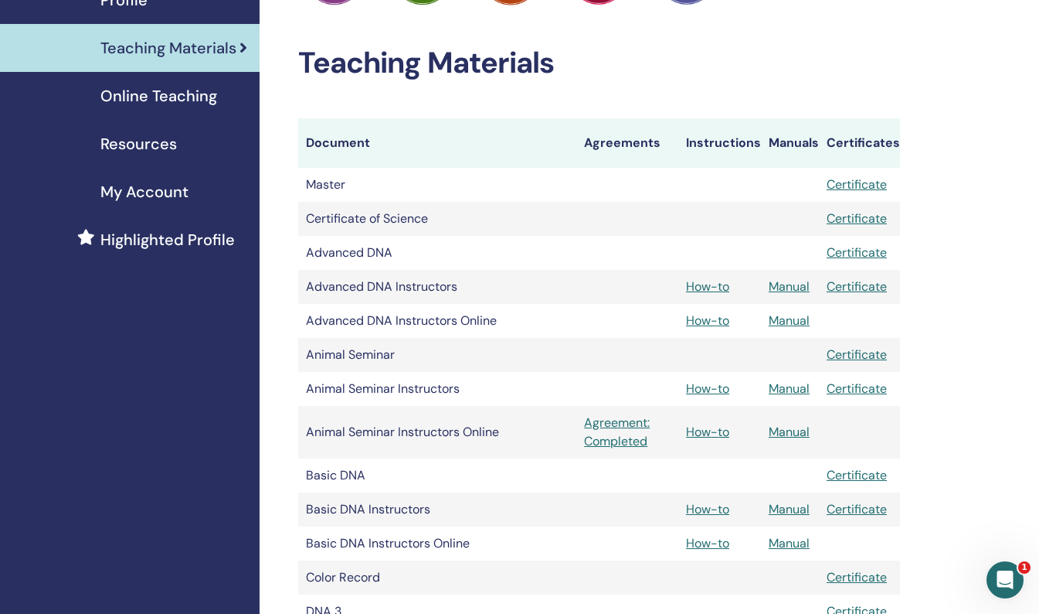 The height and width of the screenshot is (614, 1039). I want to click on span: 1, so click(1025, 567).